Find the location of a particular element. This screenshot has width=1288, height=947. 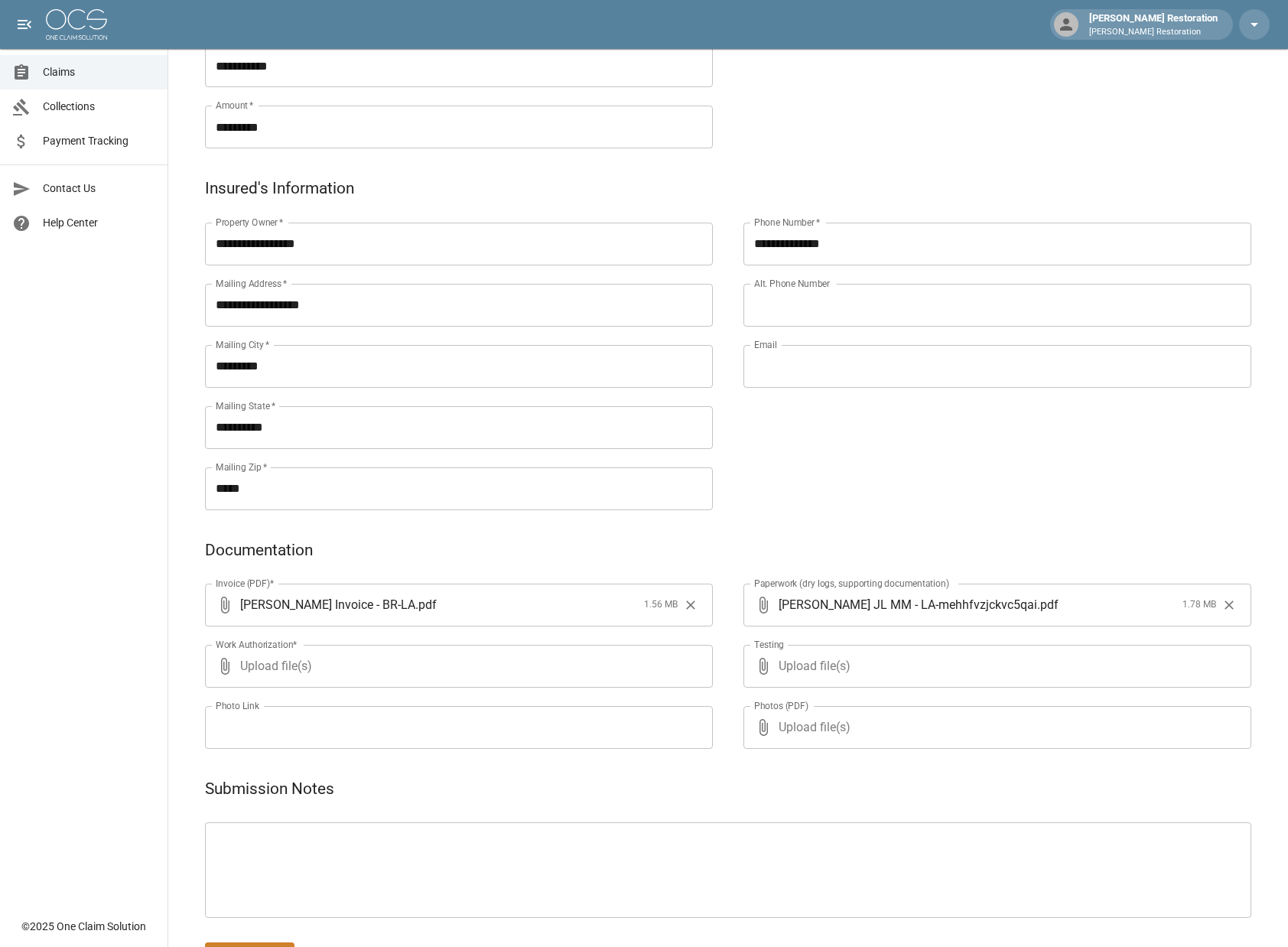

label: Work Authorization* is located at coordinates (256, 644).